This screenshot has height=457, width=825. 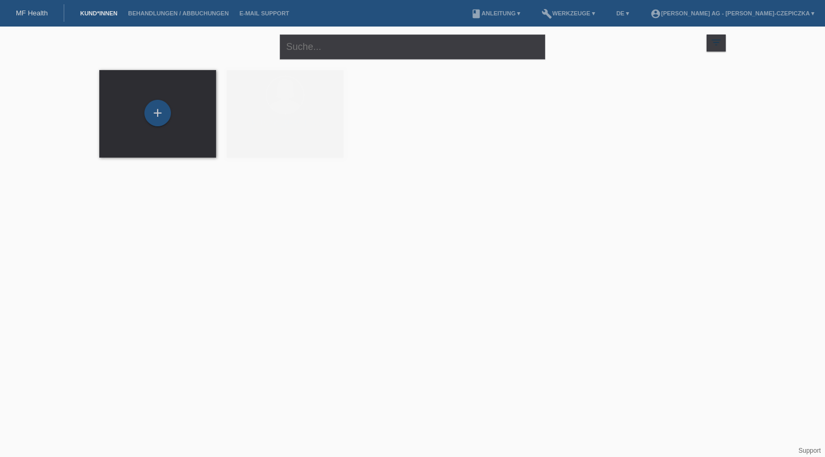 What do you see at coordinates (178, 13) in the screenshot?
I see `a: Behandlungen / Abbuchungen` at bounding box center [178, 13].